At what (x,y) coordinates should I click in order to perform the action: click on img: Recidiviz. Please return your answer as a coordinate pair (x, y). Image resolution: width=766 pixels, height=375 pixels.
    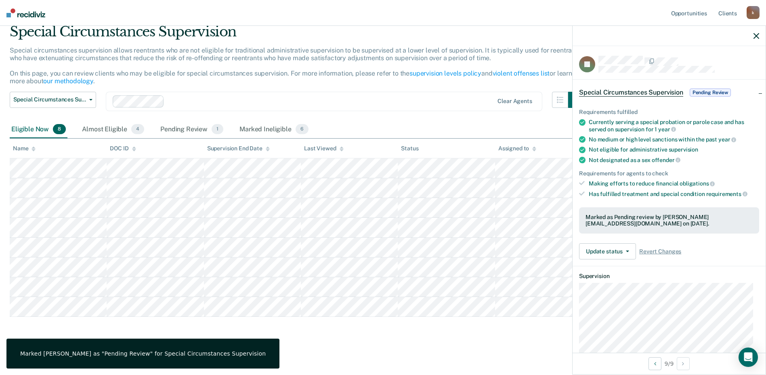
    Looking at the image, I should click on (26, 13).